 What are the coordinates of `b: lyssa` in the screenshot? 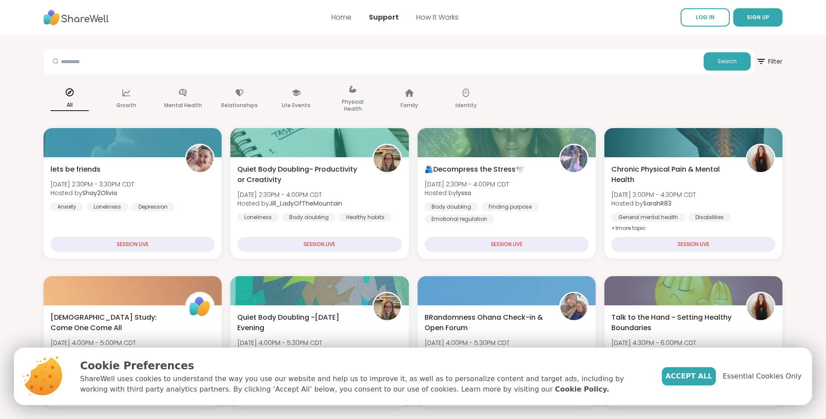 It's located at (464, 193).